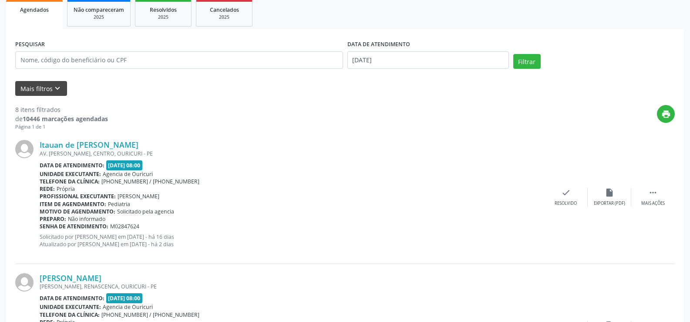  What do you see at coordinates (61, 118) in the screenshot?
I see `div: de` at bounding box center [61, 118].